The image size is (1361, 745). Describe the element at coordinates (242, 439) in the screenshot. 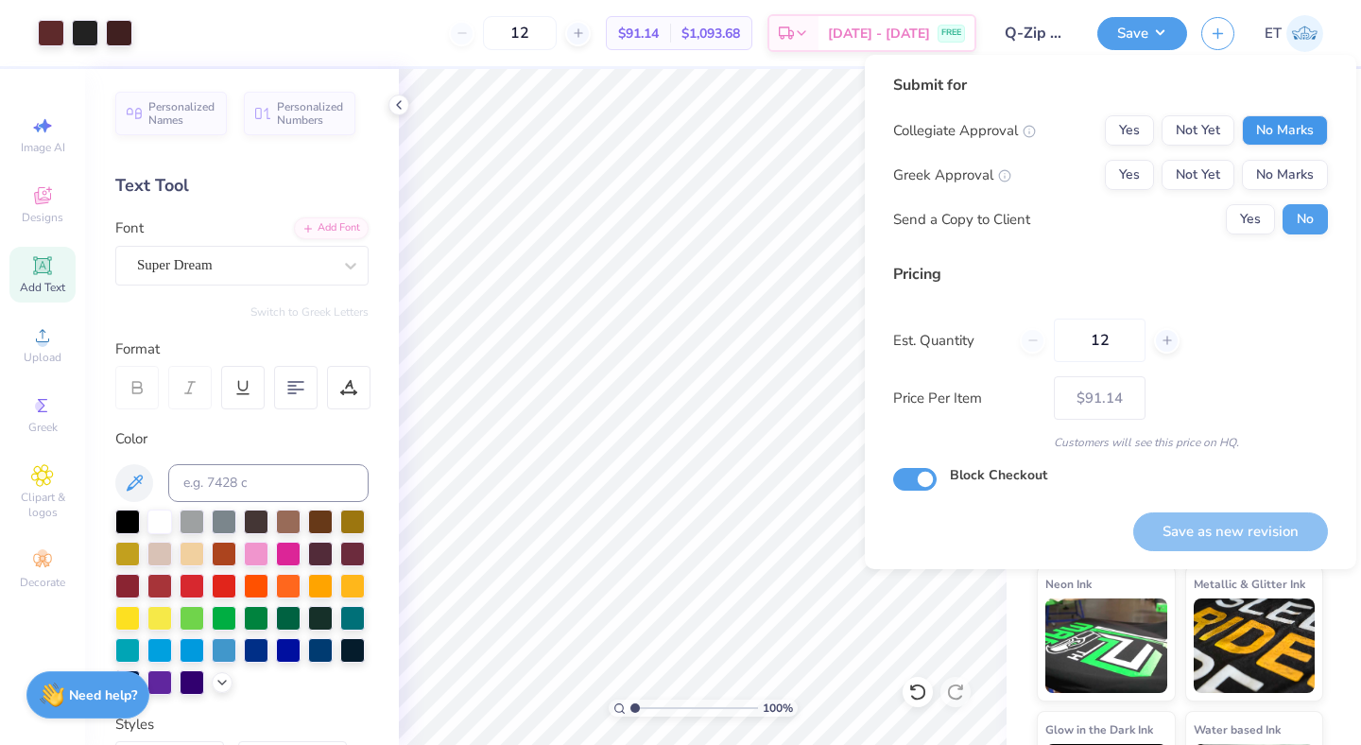

I see `div: Color` at that location.